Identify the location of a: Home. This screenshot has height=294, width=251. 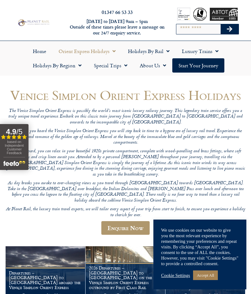
(39, 51).